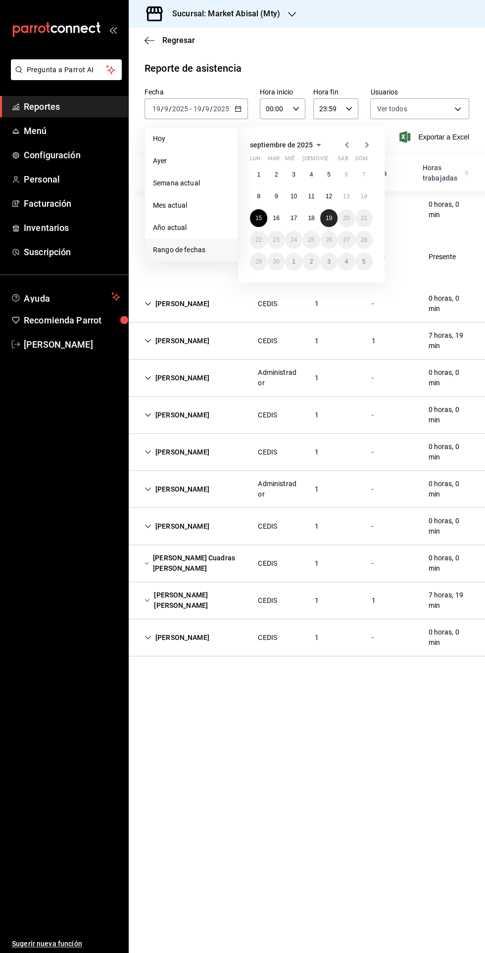  Describe the element at coordinates (191, 161) in the screenshot. I see `span: Ayer` at that location.